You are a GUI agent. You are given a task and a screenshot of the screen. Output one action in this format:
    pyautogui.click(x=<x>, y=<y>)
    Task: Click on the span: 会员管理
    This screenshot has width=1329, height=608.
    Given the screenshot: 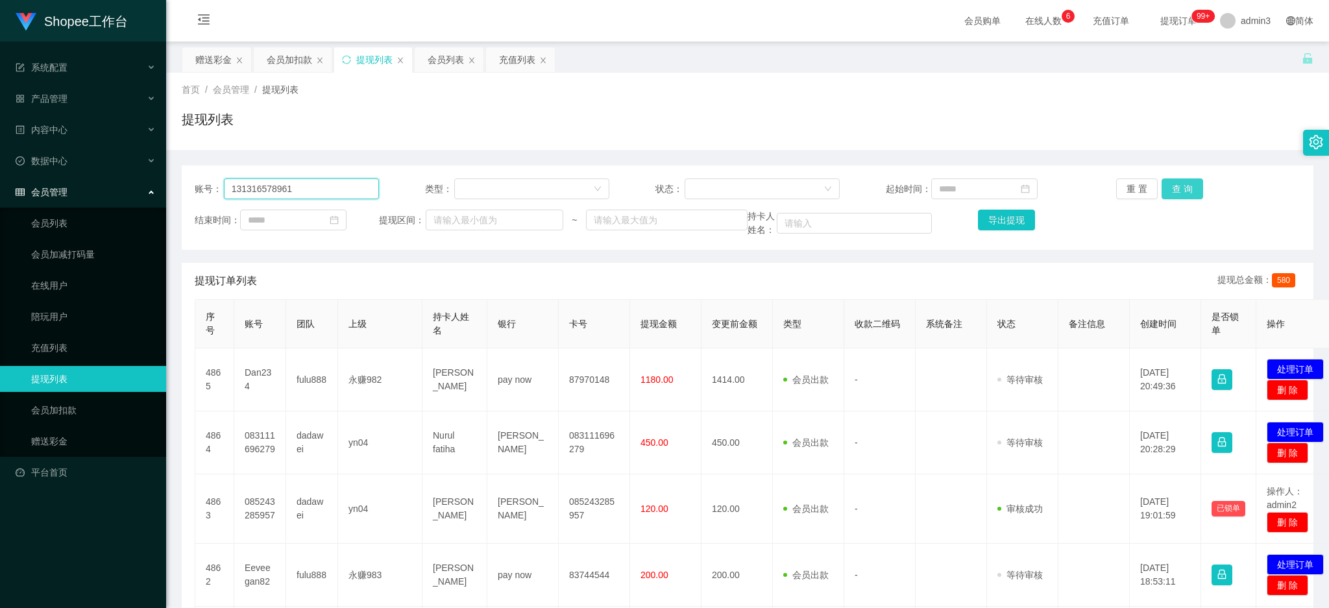 What is the action you would take?
    pyautogui.click(x=231, y=90)
    